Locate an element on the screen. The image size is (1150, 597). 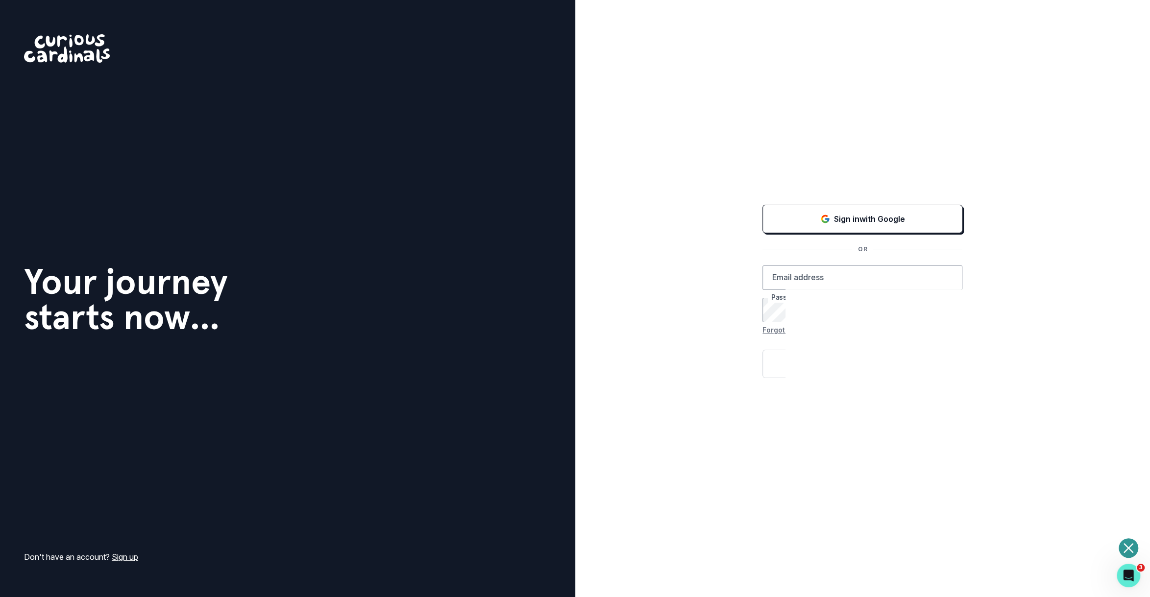
p: OR is located at coordinates (862, 249).